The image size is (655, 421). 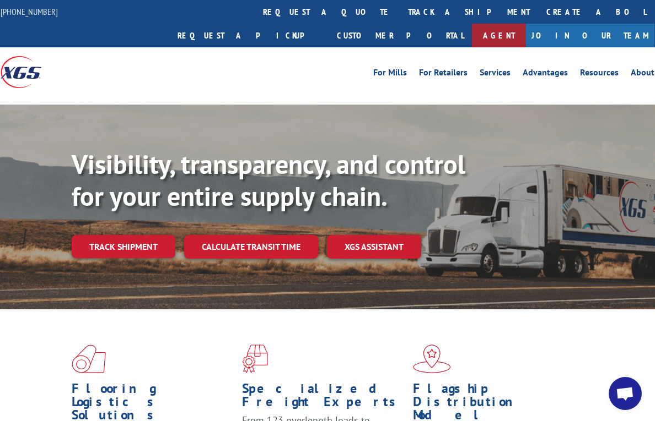 What do you see at coordinates (642, 74) in the screenshot?
I see `a: About` at bounding box center [642, 74].